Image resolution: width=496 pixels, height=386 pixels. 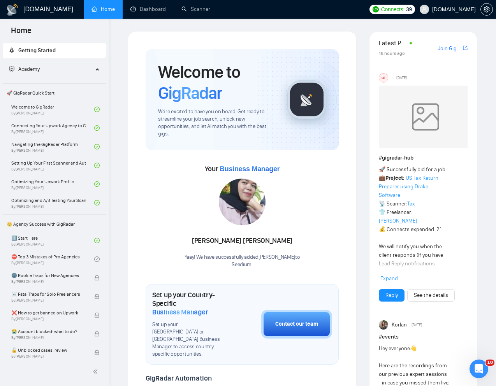 What do you see at coordinates (217, 83) in the screenshot?
I see `h1: Welcome to` at bounding box center [217, 83].